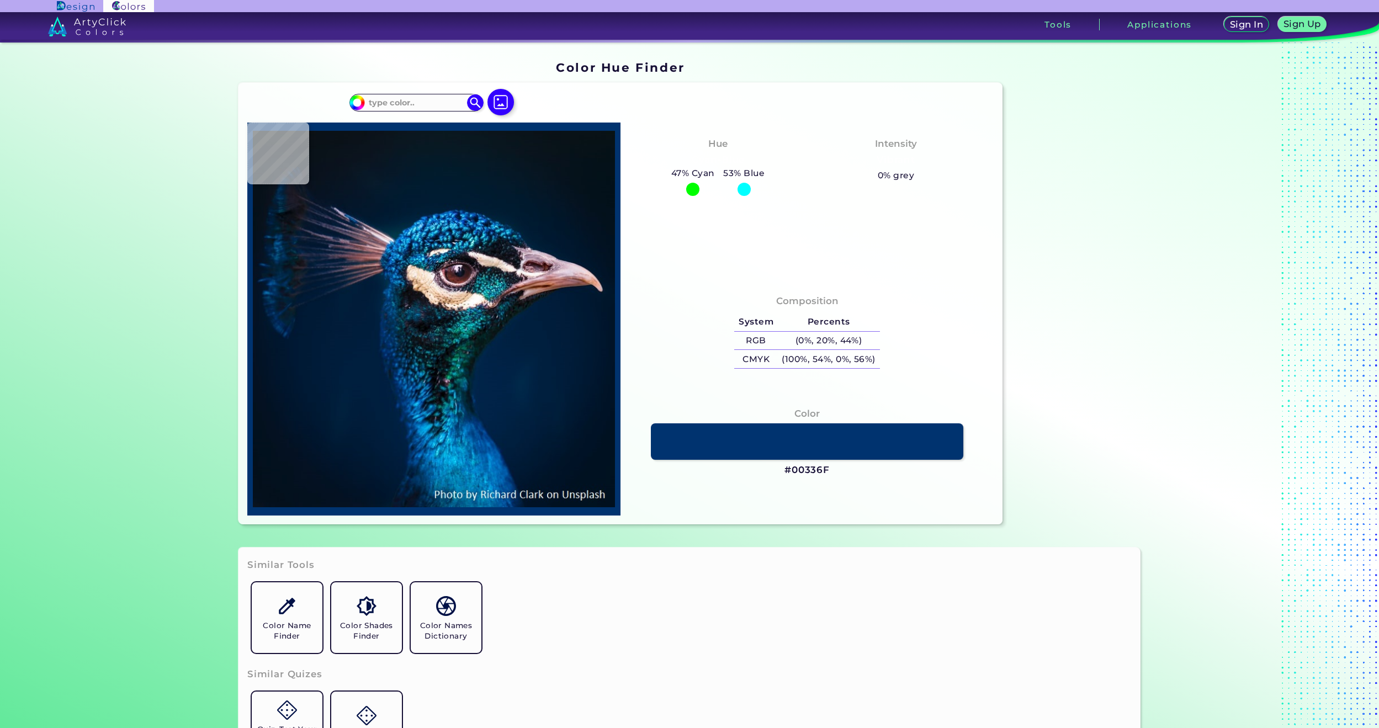 The image size is (1379, 728). Describe the element at coordinates (287, 606) in the screenshot. I see `img: icon_color_name_finder.svg` at that location.